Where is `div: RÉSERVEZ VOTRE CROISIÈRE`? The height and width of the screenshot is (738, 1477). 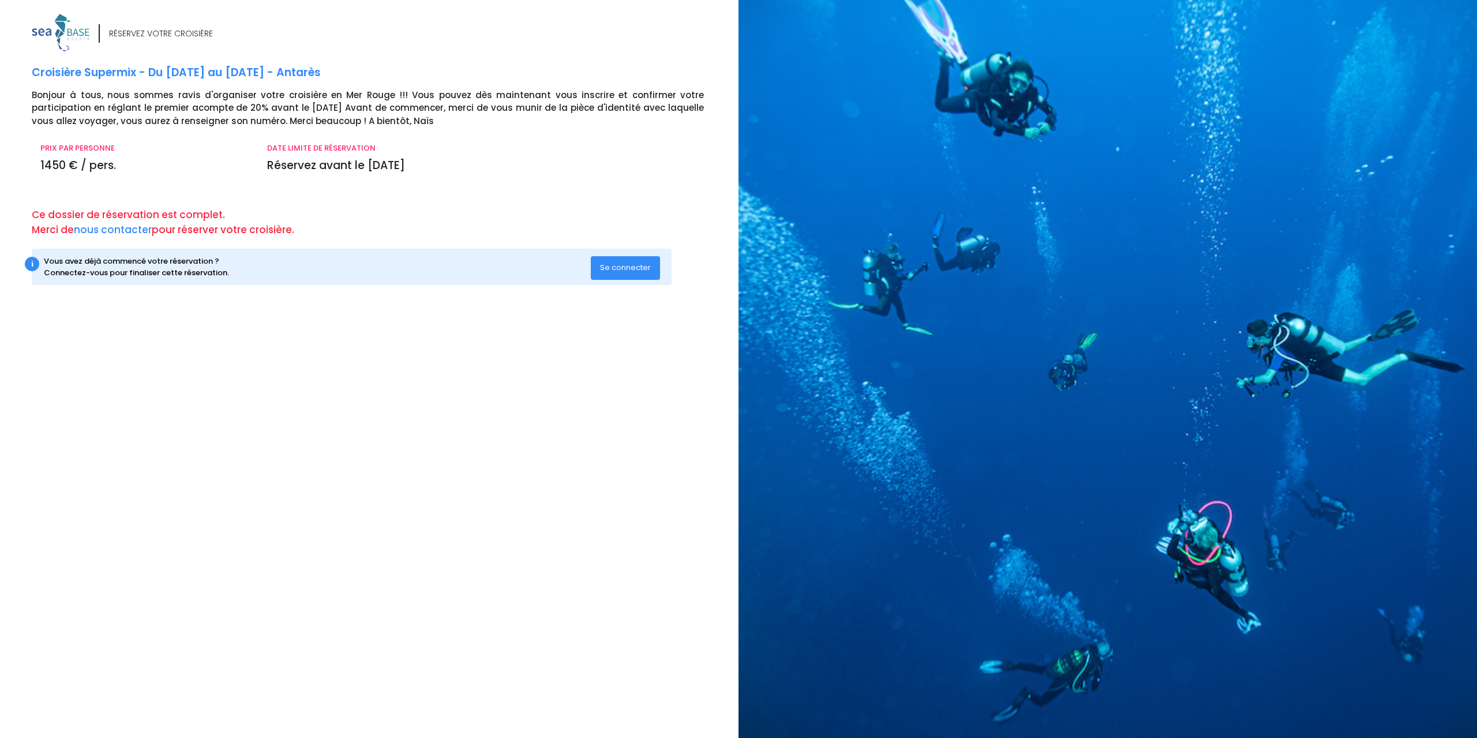
div: RÉSERVEZ VOTRE CROISIÈRE is located at coordinates (161, 33).